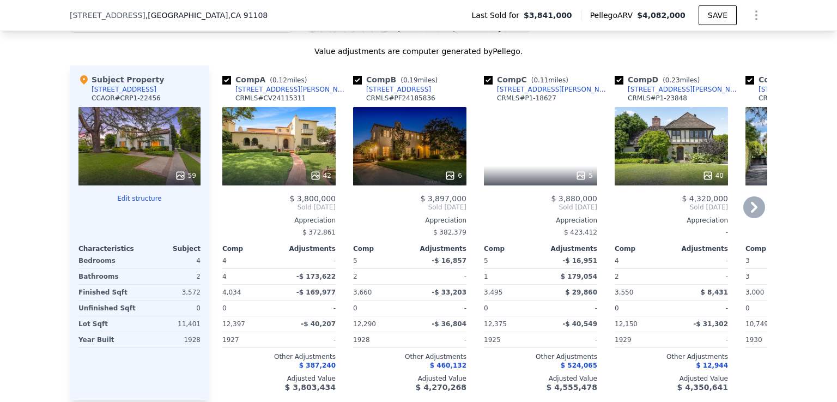 This screenshot has height=402, width=837. Describe the element at coordinates (572, 387) in the screenshot. I see `span: $ 4,555,478` at that location.